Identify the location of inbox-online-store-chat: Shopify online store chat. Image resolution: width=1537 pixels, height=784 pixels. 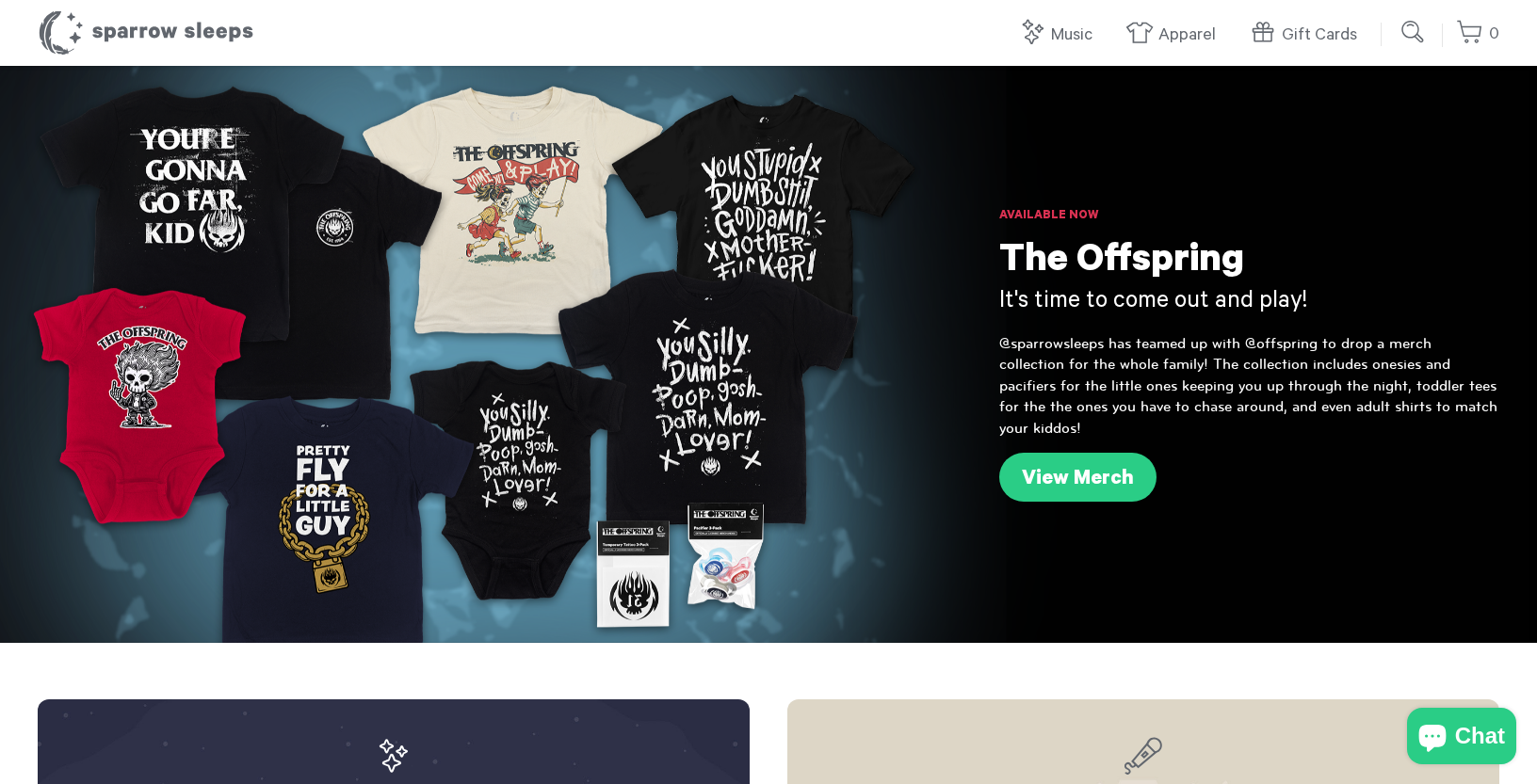
(1462, 739).